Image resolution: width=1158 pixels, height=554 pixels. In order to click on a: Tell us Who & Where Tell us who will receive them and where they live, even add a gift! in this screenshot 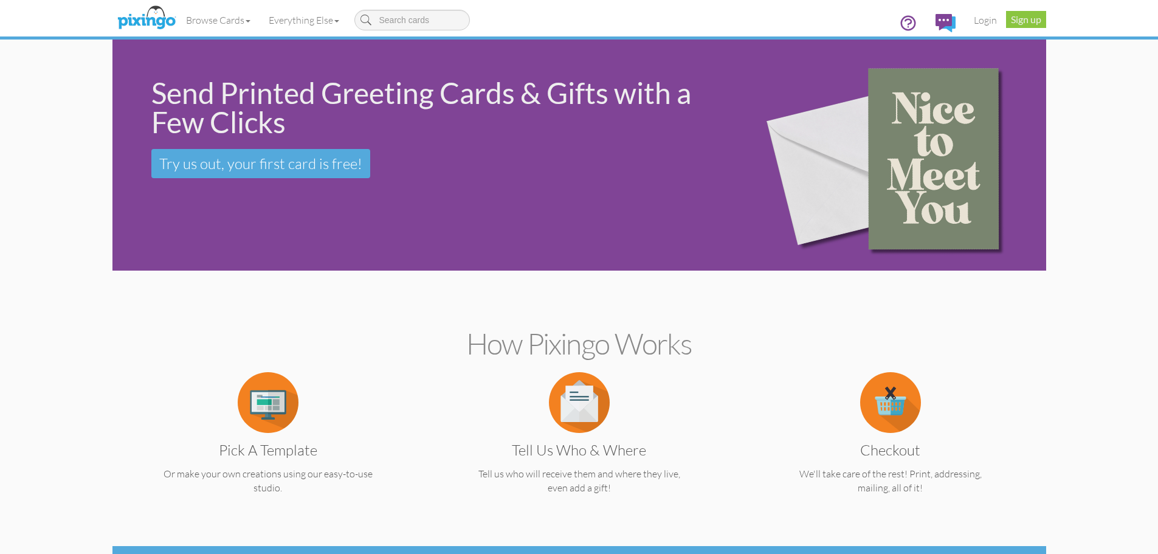, I will do `click(579, 445)`.